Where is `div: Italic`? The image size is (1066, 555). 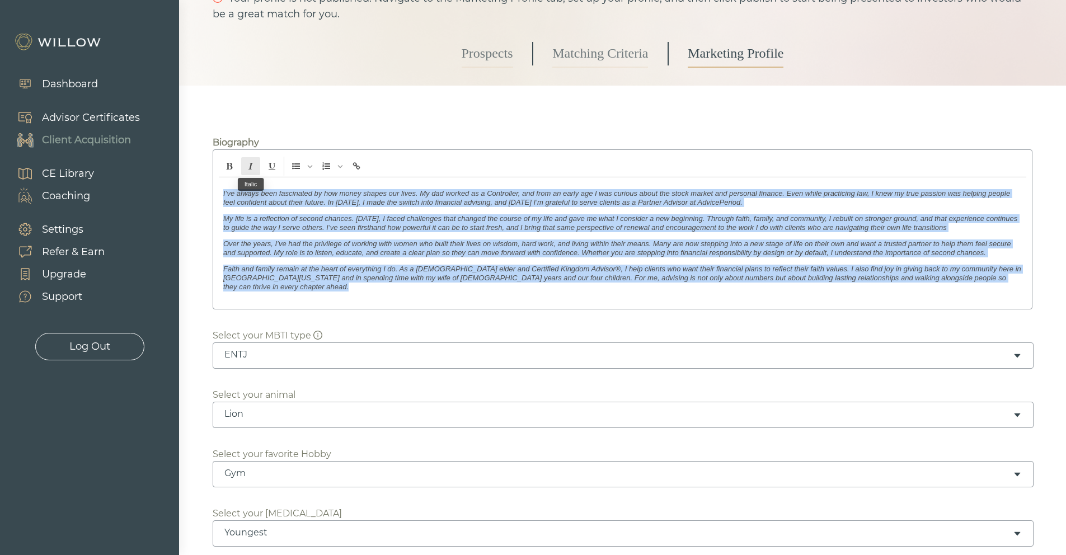 div: Italic is located at coordinates (251, 184).